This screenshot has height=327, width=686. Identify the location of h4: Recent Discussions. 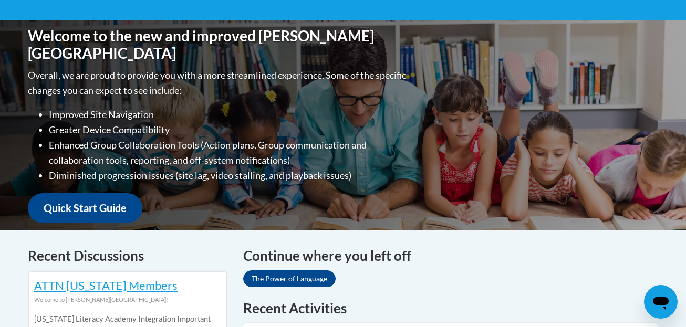
(128, 256).